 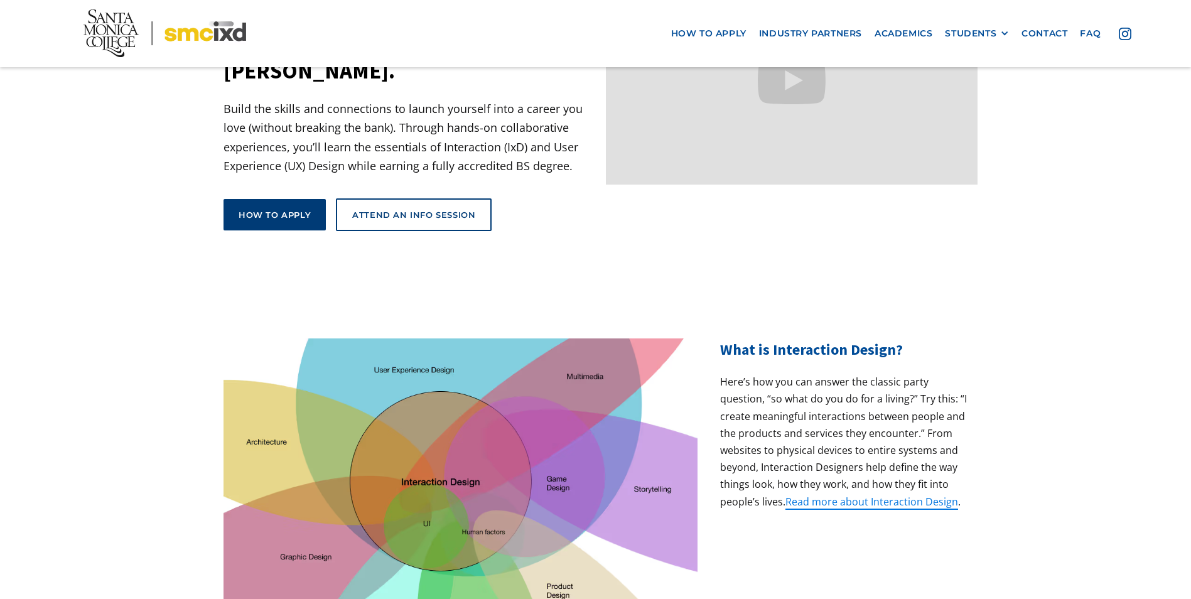 What do you see at coordinates (871, 502) in the screenshot?
I see `a: Read more about Interaction Design` at bounding box center [871, 502].